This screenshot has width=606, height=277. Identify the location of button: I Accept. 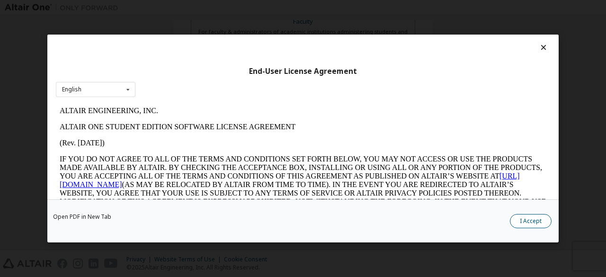
(531, 221).